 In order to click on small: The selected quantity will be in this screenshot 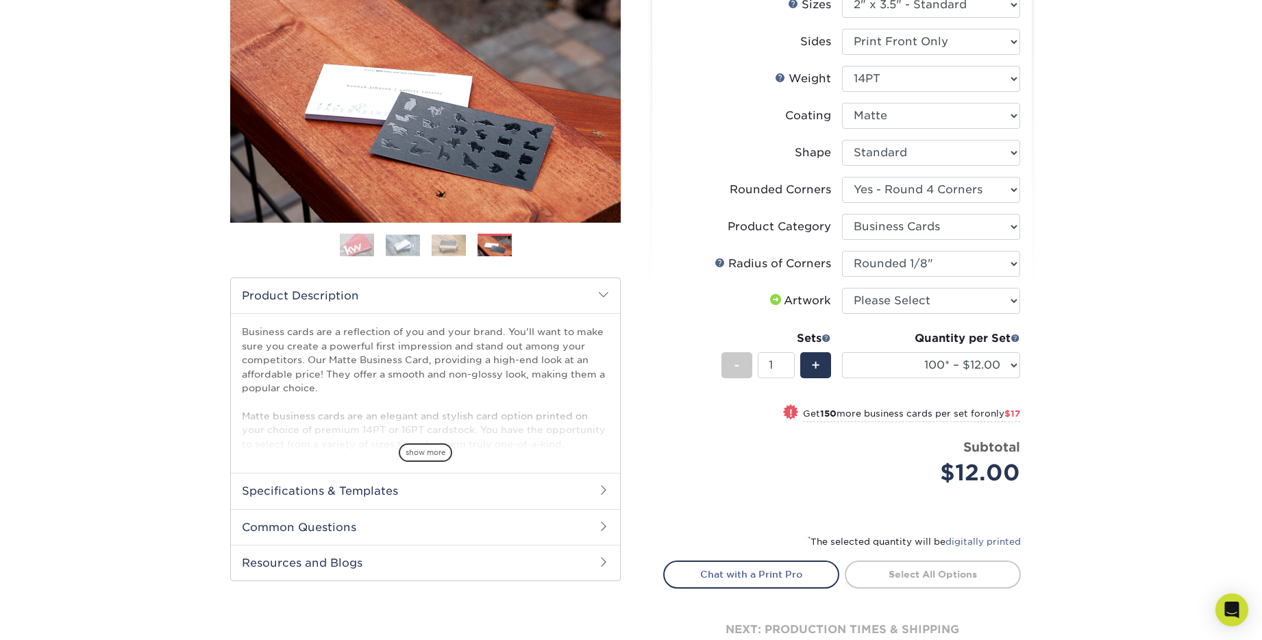, I will do `click(914, 541)`.